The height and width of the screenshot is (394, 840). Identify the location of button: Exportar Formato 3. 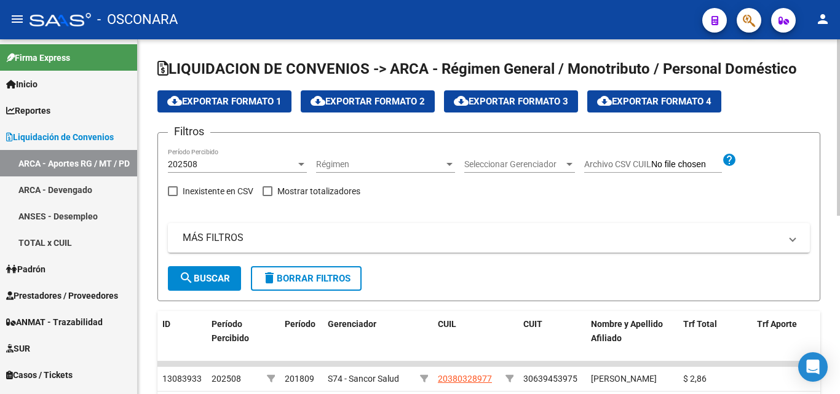
(511, 101).